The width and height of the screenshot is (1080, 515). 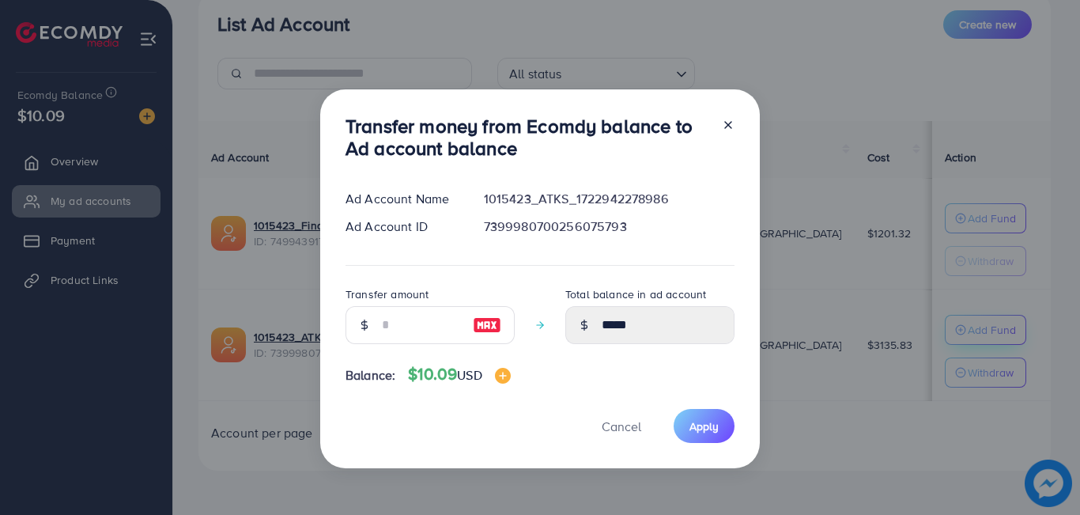 I want to click on span: Cancel, so click(x=621, y=426).